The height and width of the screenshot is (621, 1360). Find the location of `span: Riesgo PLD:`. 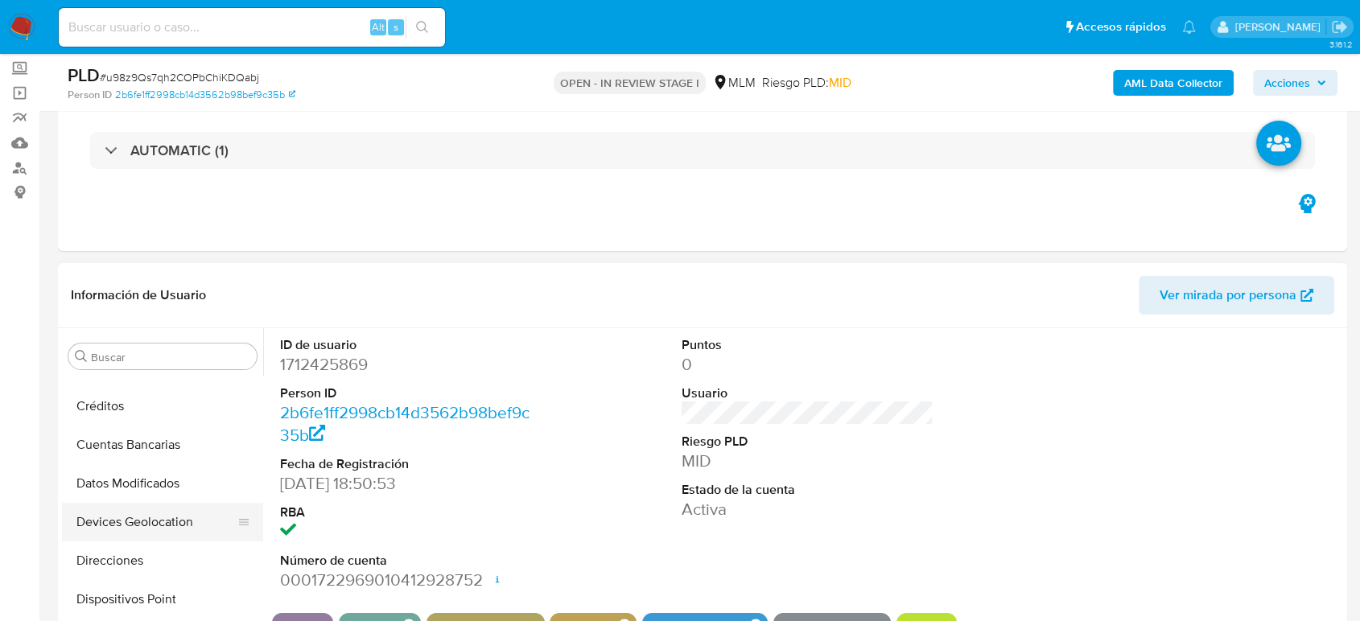

span: Riesgo PLD: is located at coordinates (806, 83).